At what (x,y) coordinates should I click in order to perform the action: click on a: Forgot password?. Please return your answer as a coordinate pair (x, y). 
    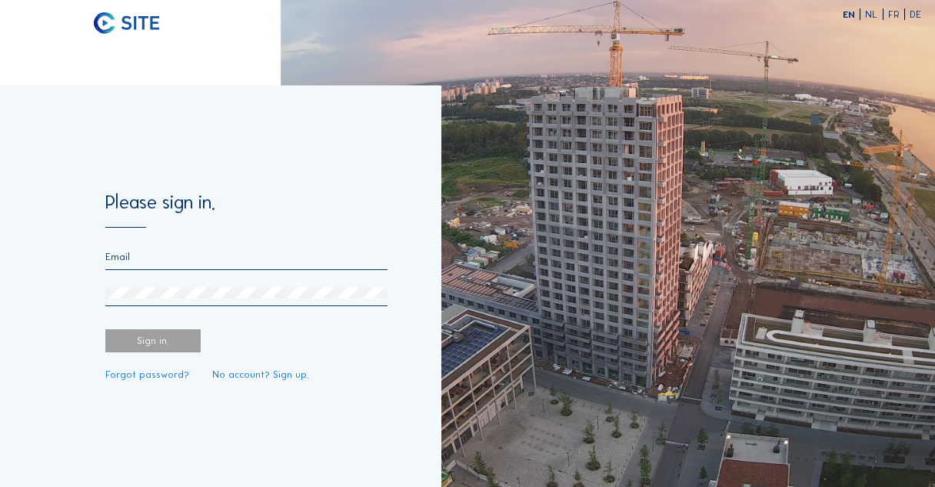
    Looking at the image, I should click on (147, 374).